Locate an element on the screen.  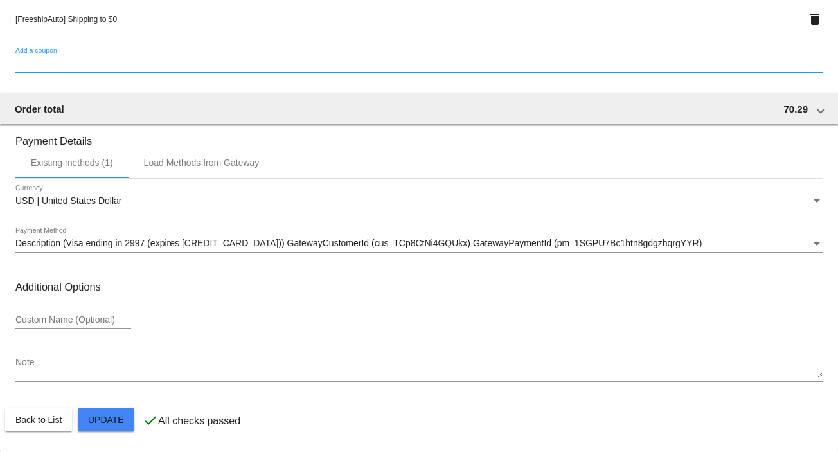
div: Load Methods from Gateway is located at coordinates (202, 163).